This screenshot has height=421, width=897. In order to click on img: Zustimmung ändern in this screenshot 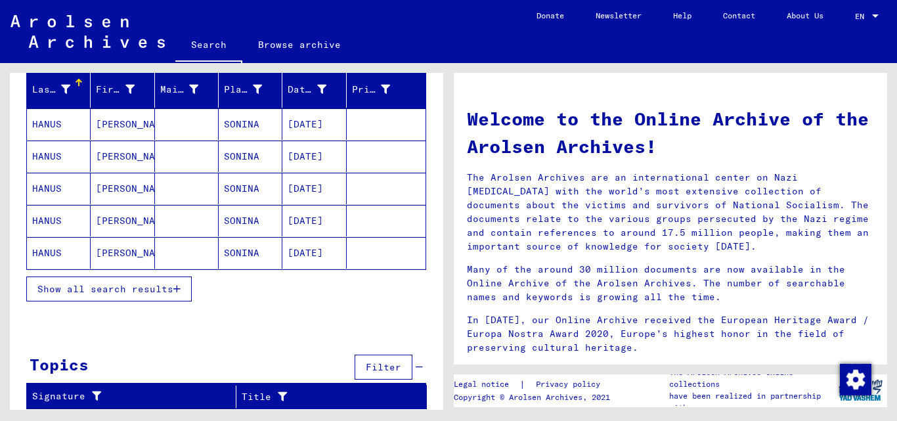, I will do `click(855, 379)`.